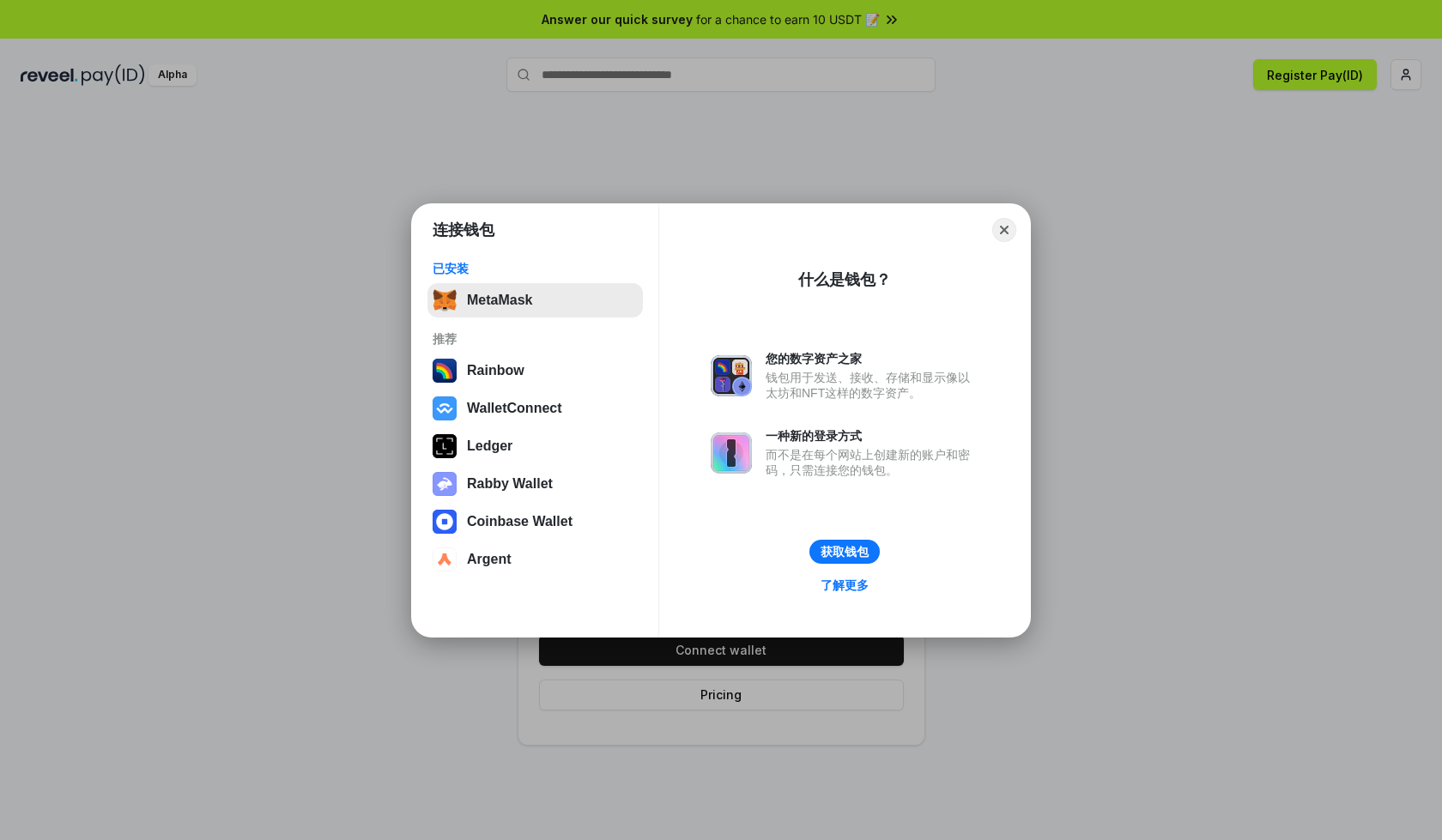 The width and height of the screenshot is (1442, 840). What do you see at coordinates (444, 371) in the screenshot?
I see `img: svg+xml,%3Csvg%20width%3D%22120%22%20height%3D%22120%22%20viewBox%3D%220%200%20120%20120%22%20fil...` at bounding box center [444, 371].